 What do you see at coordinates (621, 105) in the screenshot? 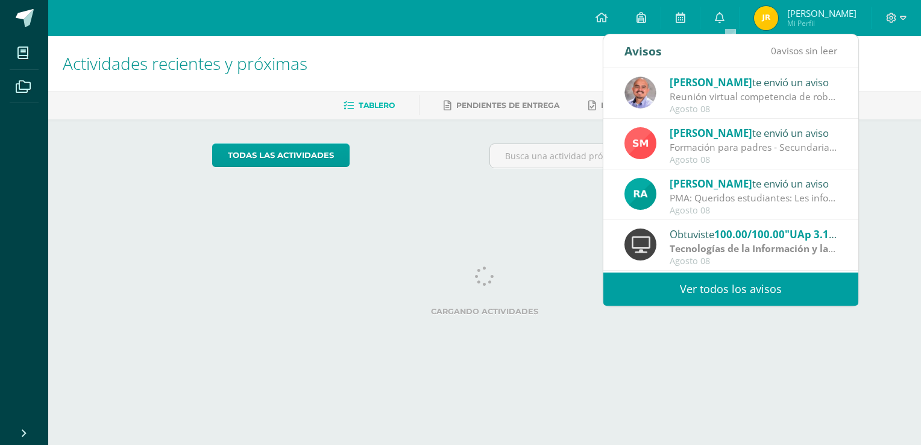
I see `a: Entregadas` at bounding box center [621, 105].